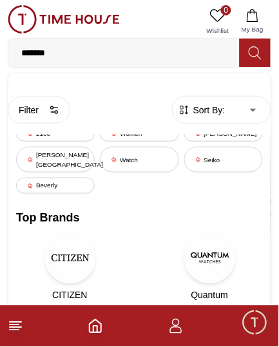  Describe the element at coordinates (70, 267) in the screenshot. I see `a: CITIZENCITIZEN` at that location.